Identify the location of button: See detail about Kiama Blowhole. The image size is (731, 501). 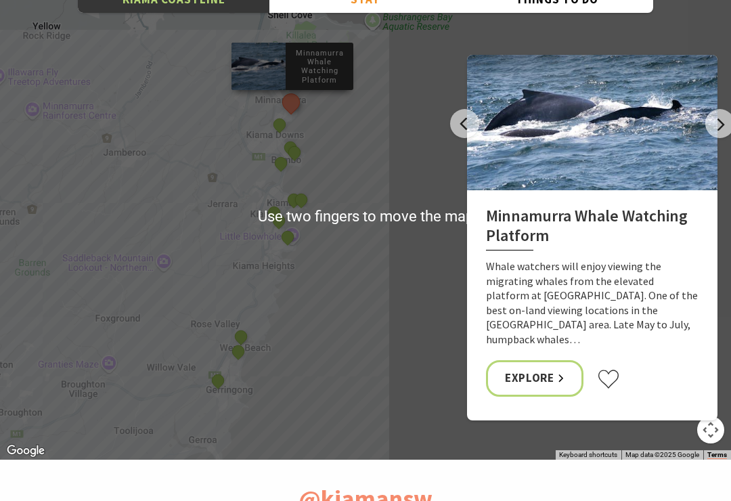
(301, 200).